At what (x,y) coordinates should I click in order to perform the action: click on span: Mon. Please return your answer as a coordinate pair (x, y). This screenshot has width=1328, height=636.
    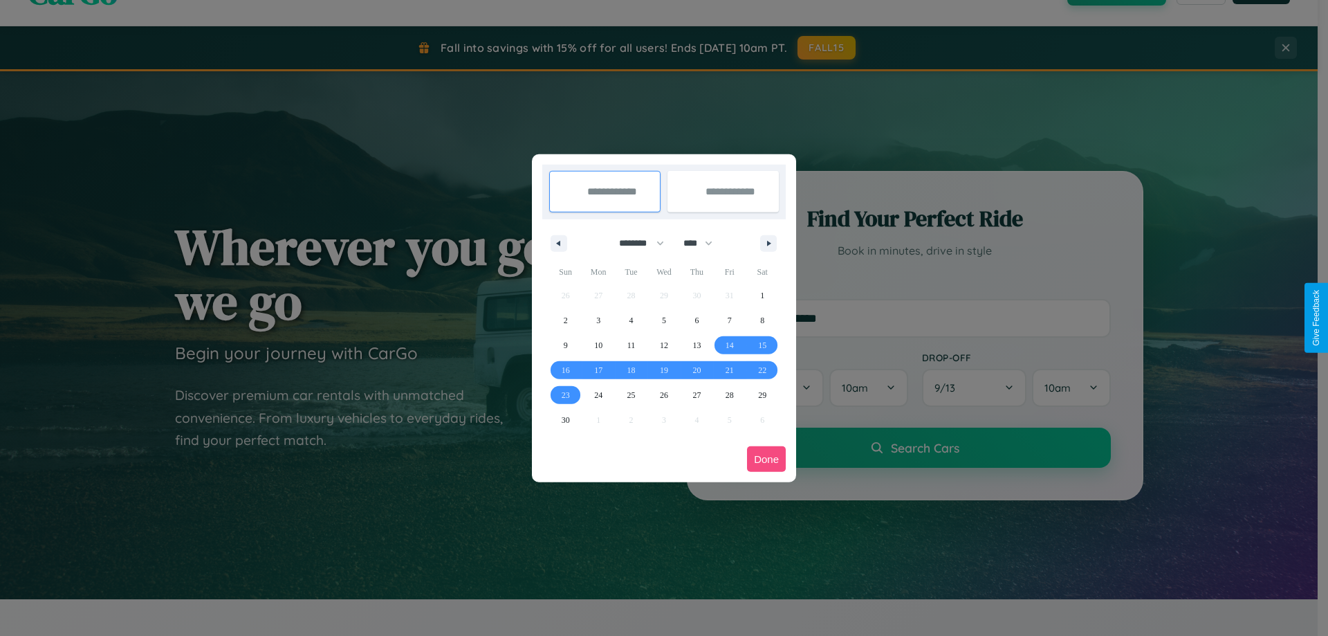
    Looking at the image, I should click on (597, 272).